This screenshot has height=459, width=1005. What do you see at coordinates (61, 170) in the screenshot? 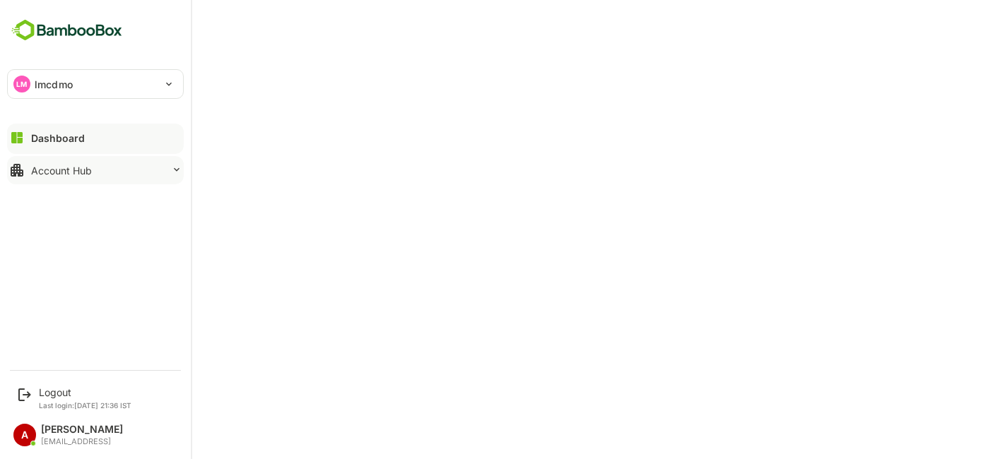
I see `div: Account Hub` at bounding box center [61, 170].